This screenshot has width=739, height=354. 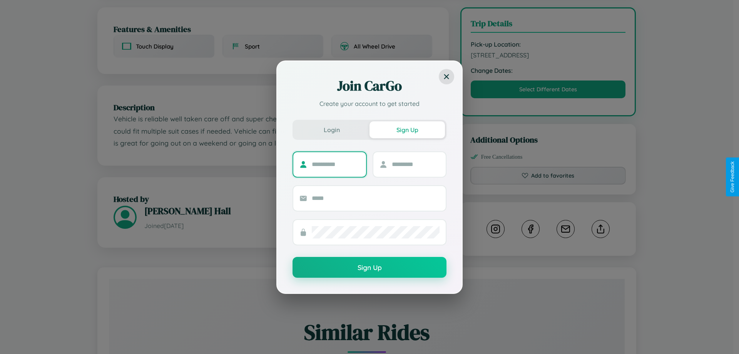 What do you see at coordinates (369, 86) in the screenshot?
I see `h2: Join CarGo` at bounding box center [369, 86].